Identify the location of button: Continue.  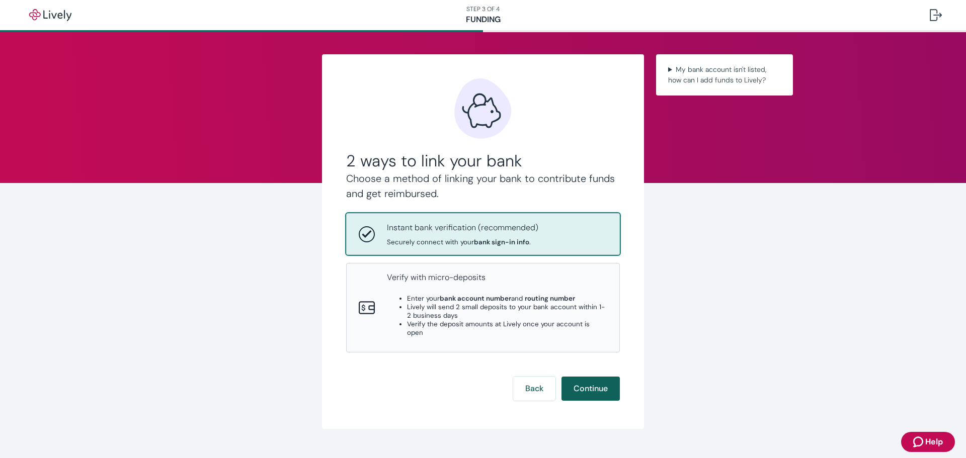
(590, 389).